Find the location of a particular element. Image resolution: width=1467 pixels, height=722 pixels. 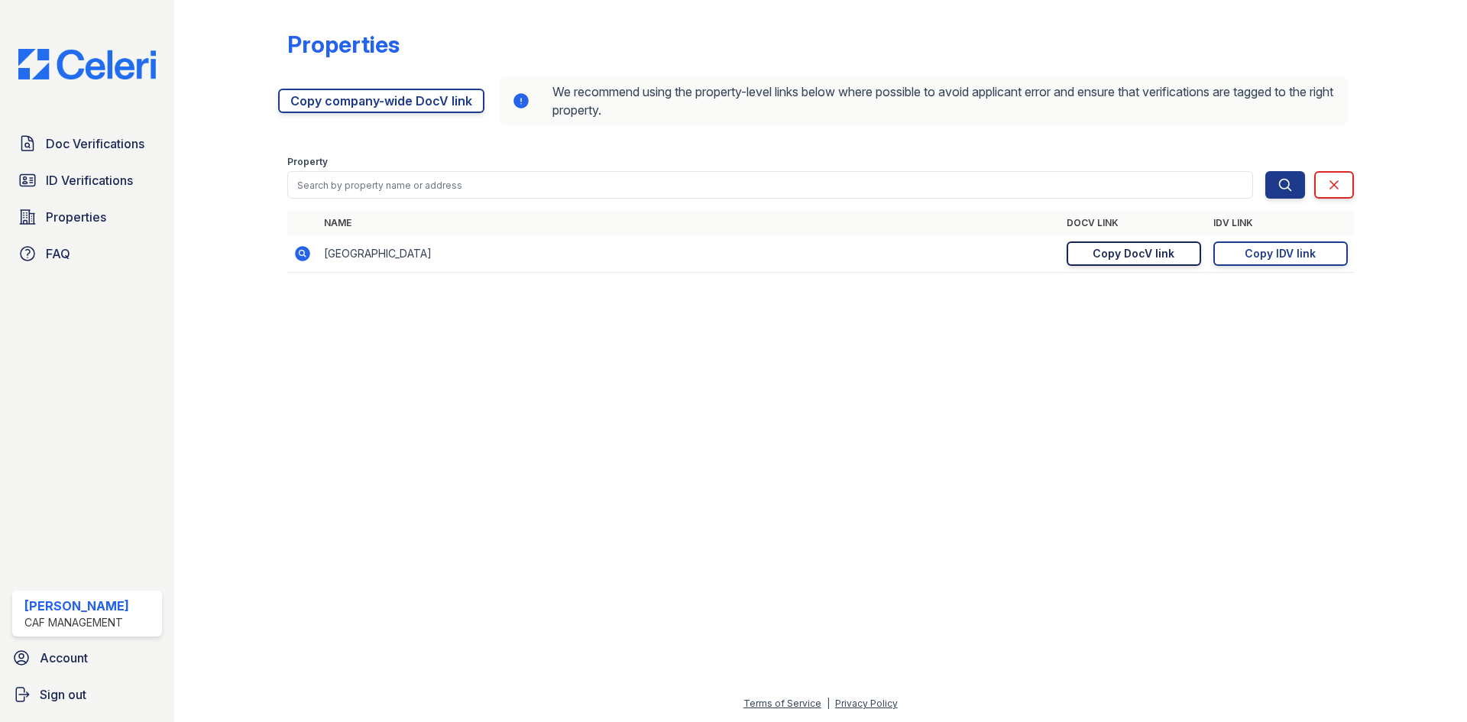

span: ID Verifications is located at coordinates (89, 180).